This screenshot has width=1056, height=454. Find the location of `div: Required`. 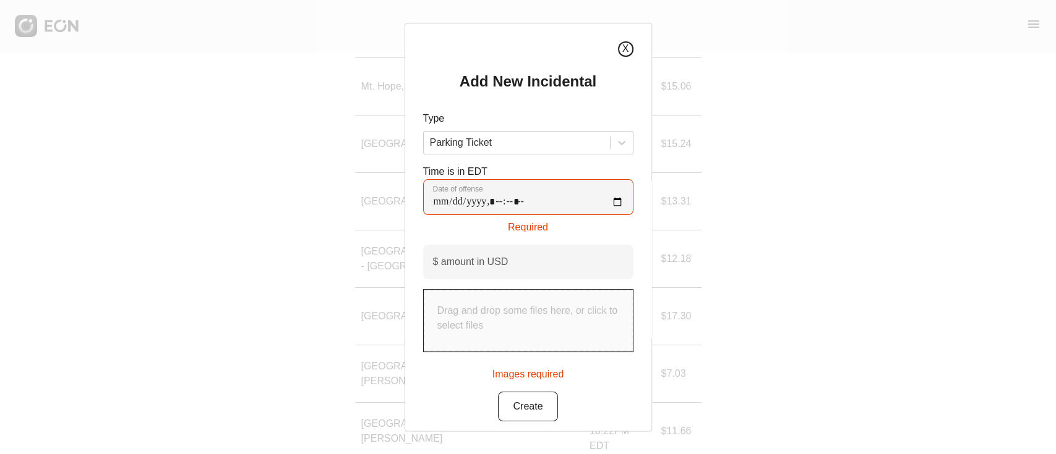

div: Required is located at coordinates (528, 225).